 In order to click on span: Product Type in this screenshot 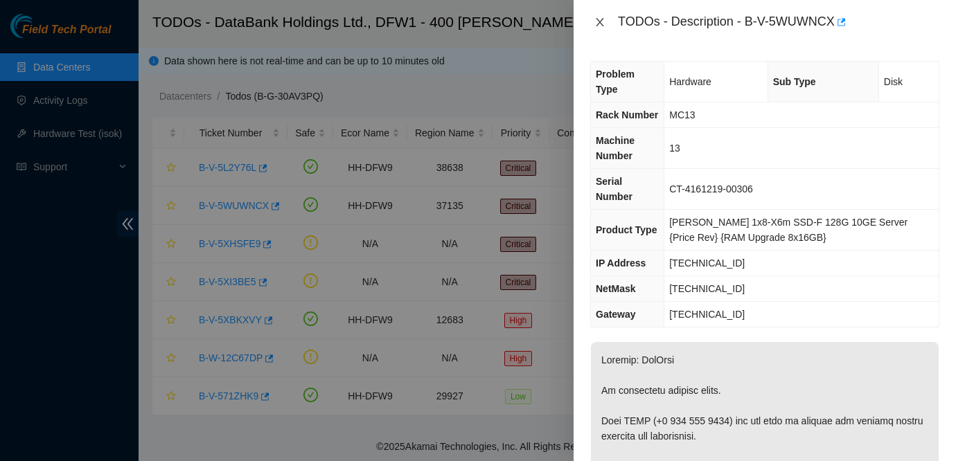, I will do `click(626, 230)`.